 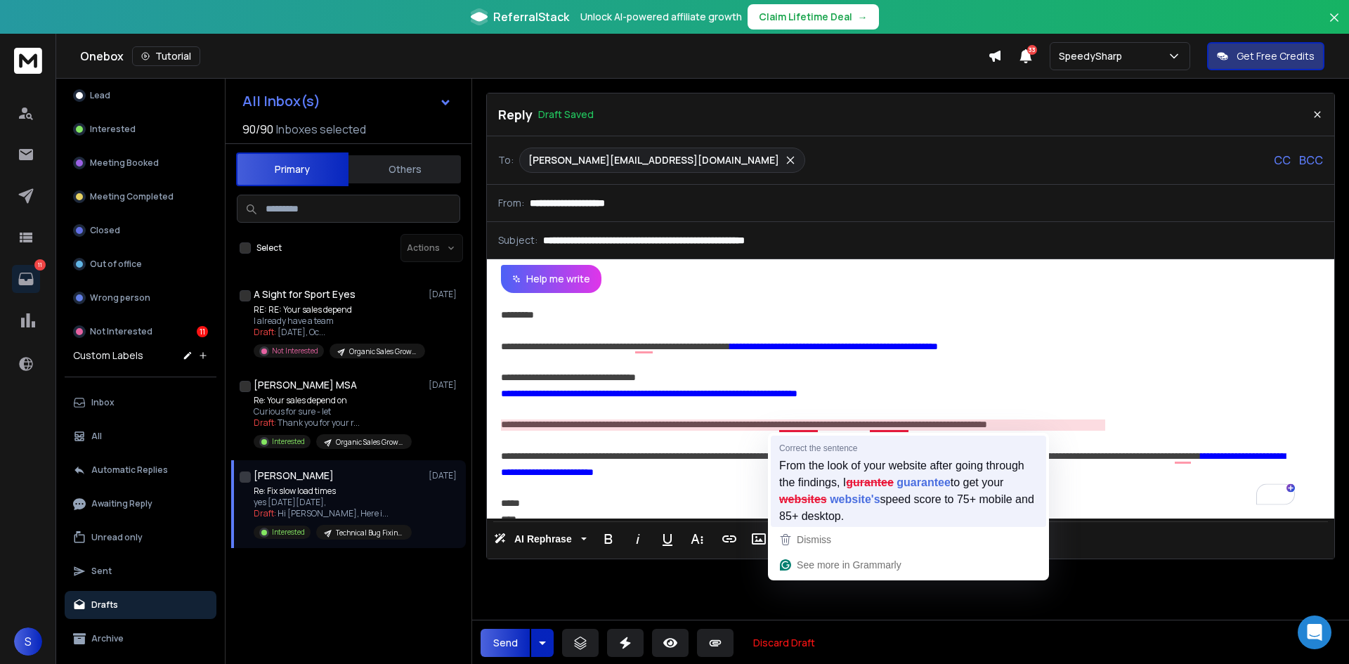 I want to click on p: Technical Bug Fixing and Loading Speed, so click(x=370, y=533).